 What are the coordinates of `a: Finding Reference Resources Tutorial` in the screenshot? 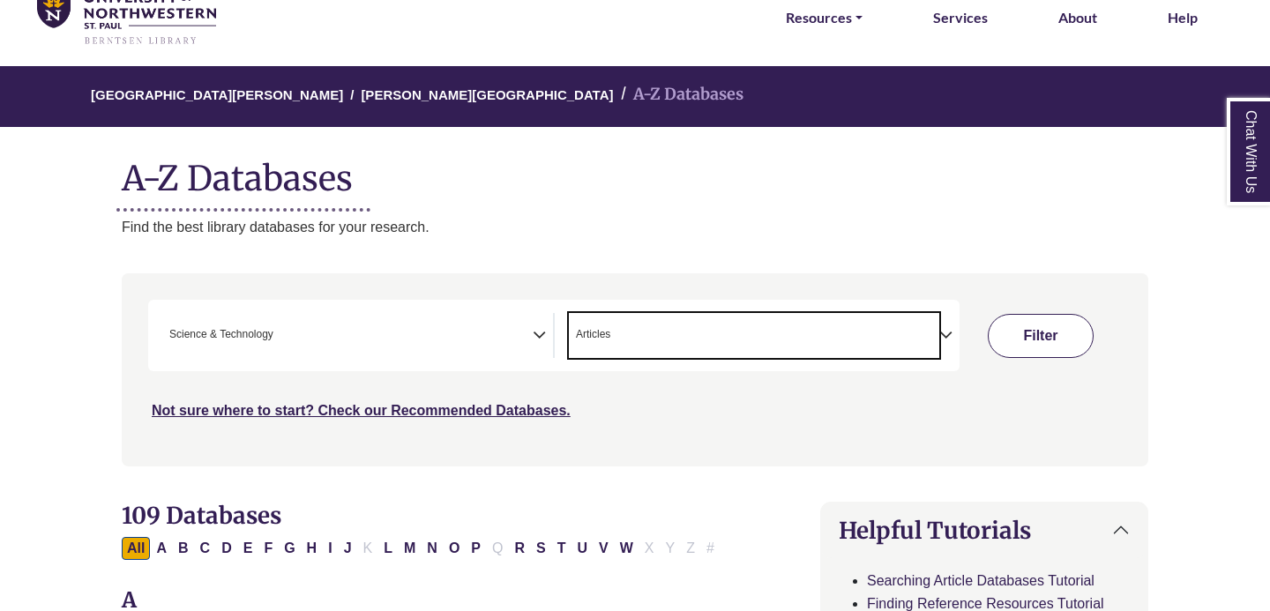 It's located at (985, 603).